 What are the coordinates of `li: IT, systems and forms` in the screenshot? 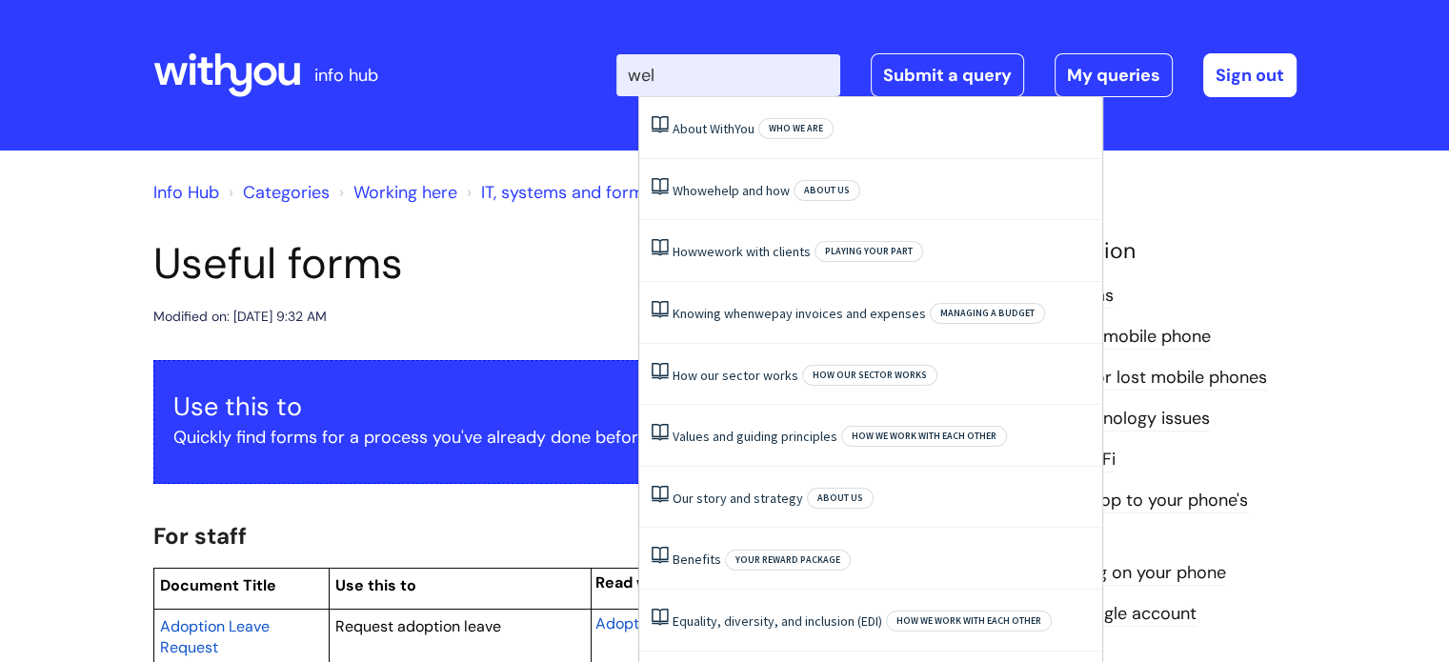 It's located at (557, 192).